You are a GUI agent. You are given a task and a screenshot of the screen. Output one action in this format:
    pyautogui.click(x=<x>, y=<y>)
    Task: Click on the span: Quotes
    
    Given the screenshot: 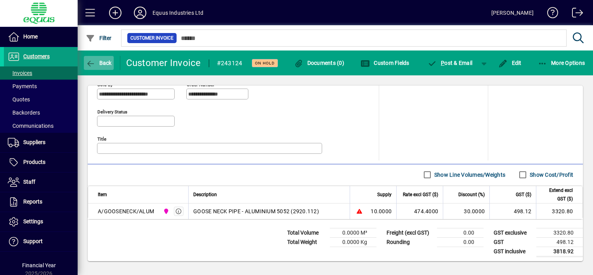 What is the action you would take?
    pyautogui.click(x=19, y=99)
    